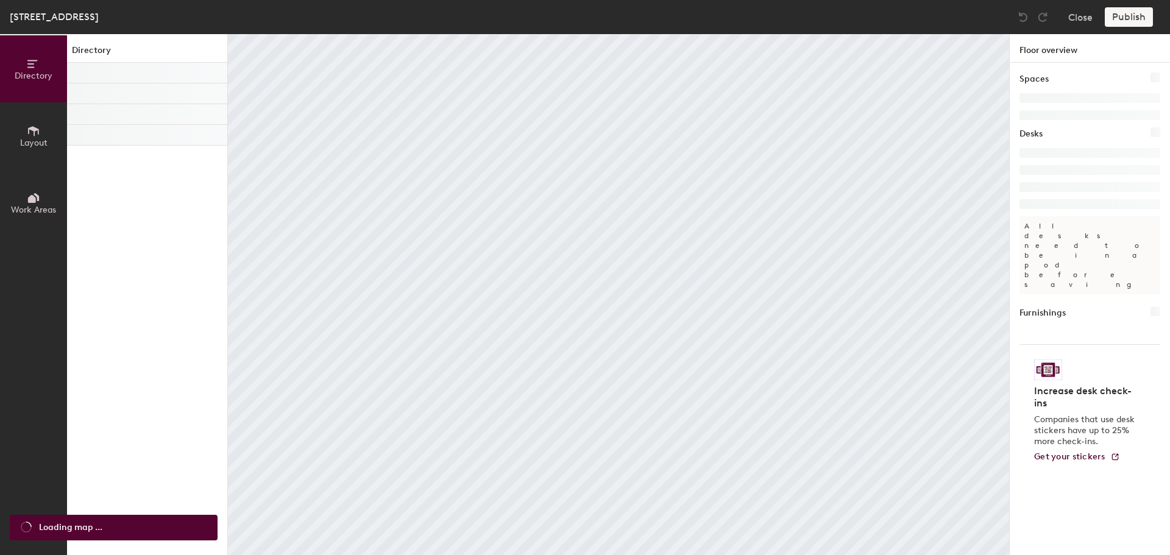  Describe the element at coordinates (1069, 456) in the screenshot. I see `span: Get your stickers` at that location.